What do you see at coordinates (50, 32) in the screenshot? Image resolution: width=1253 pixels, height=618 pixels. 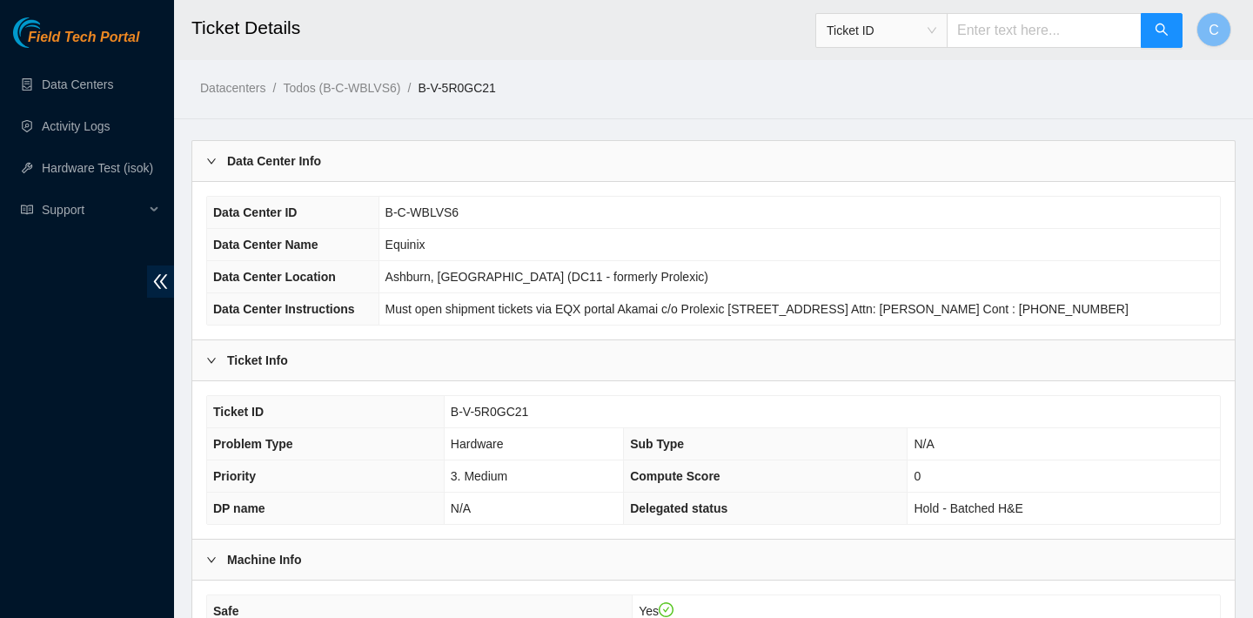 I see `img: Akamai Technologies` at bounding box center [50, 32].